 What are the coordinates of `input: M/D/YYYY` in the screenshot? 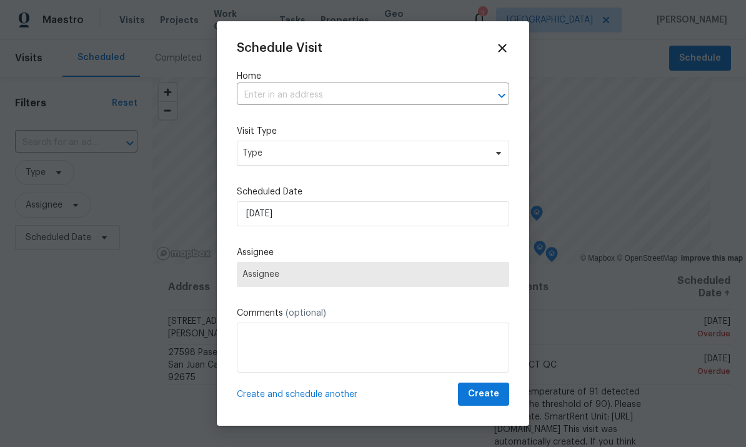 It's located at (373, 214).